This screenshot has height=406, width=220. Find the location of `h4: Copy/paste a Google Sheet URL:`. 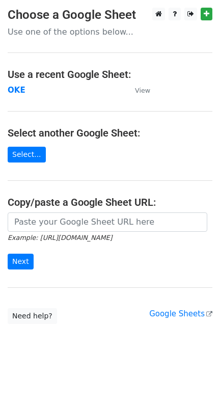

h4: Copy/paste a Google Sheet URL: is located at coordinates (110, 202).